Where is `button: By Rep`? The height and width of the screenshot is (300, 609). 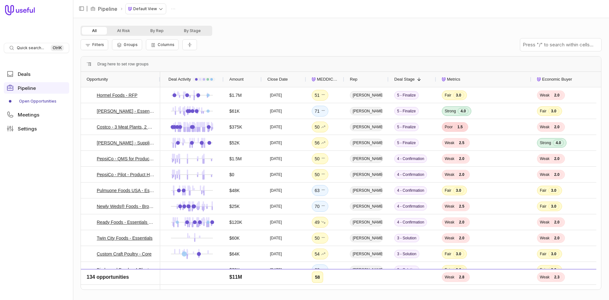 button: By Rep is located at coordinates (157, 31).